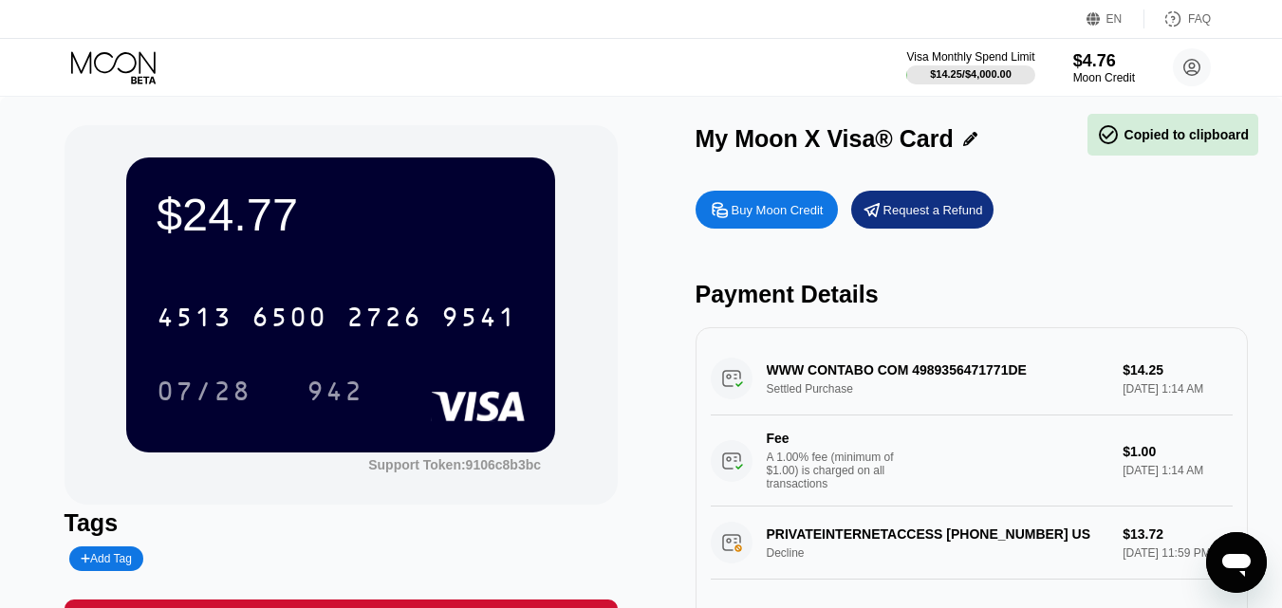  I want to click on div: $1.00, so click(1177, 452).